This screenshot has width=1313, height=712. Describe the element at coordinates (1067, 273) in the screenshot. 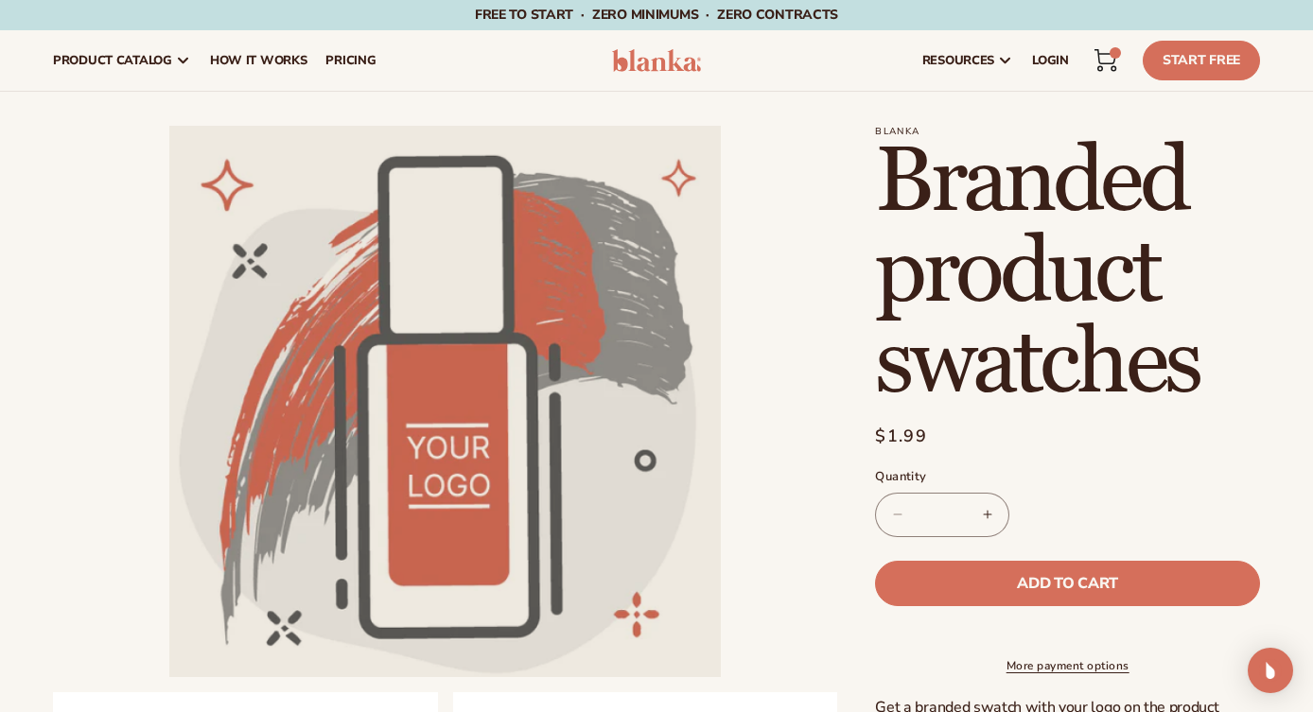

I see `h1: Branded product swatches` at that location.